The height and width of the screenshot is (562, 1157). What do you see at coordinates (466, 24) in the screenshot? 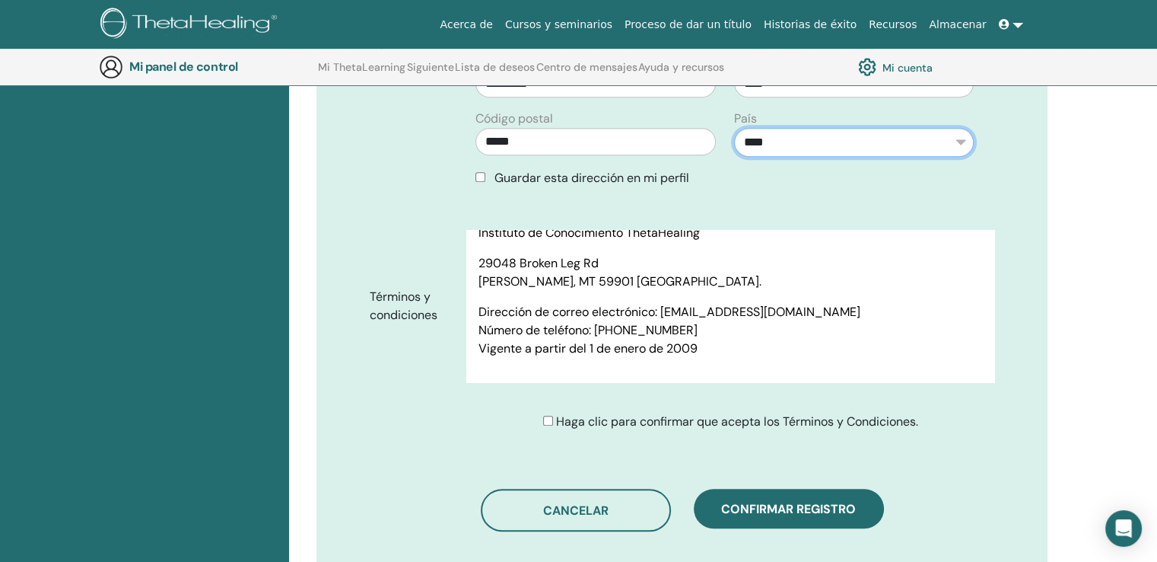
I see `font: Acerca de` at bounding box center [466, 24].